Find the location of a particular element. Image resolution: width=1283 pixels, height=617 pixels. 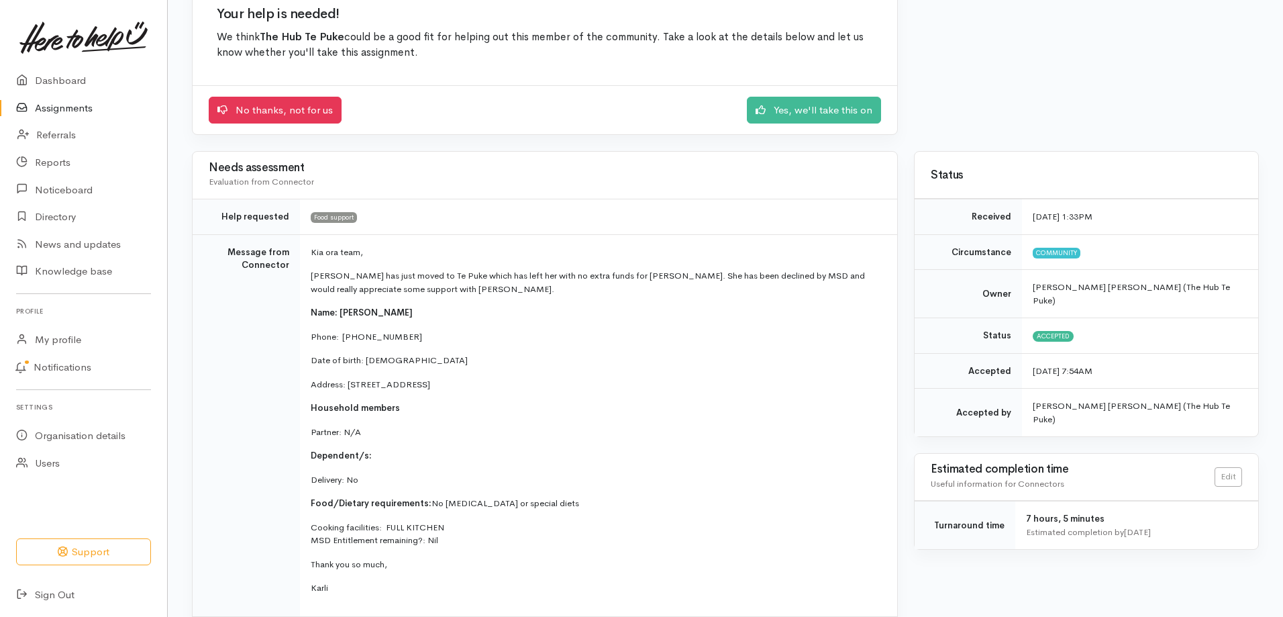

td: Accepted by is located at coordinates (968, 413).